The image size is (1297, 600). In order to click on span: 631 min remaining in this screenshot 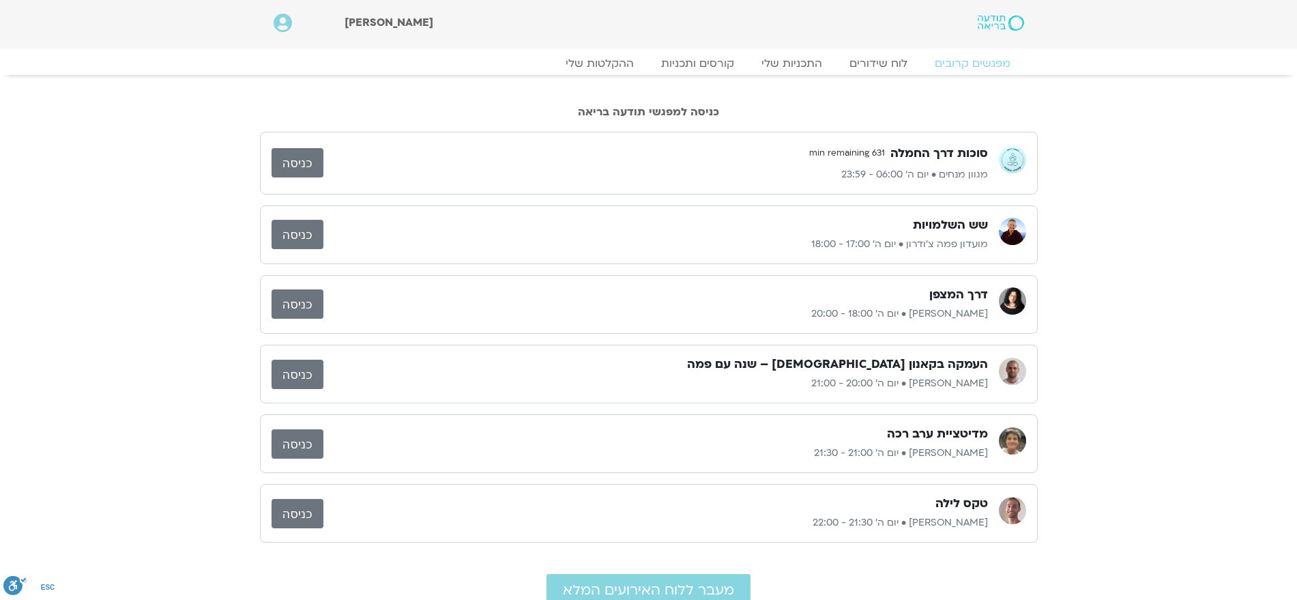, I will do `click(846, 153)`.